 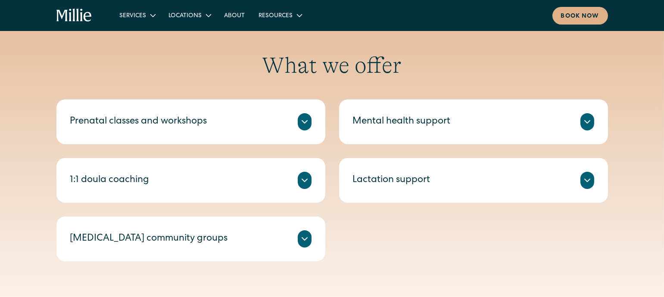 I want to click on a: Book now, so click(x=580, y=16).